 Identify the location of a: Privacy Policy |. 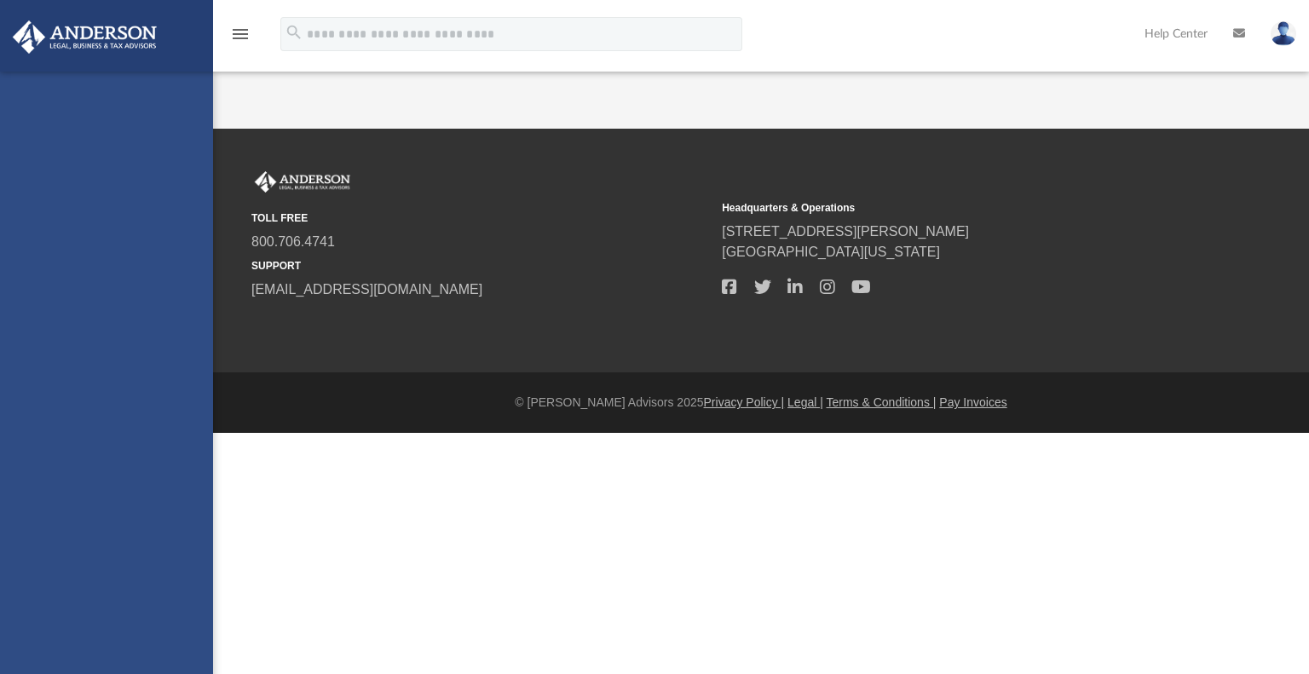
(744, 402).